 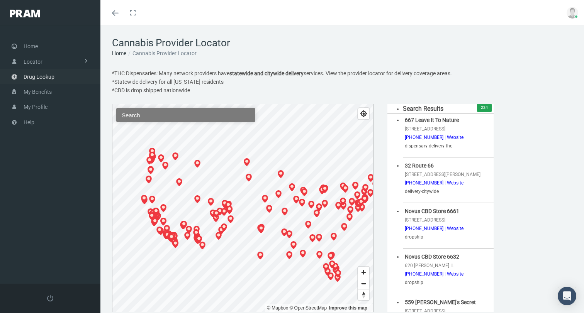 I want to click on img: PRAM_20_x_78.png, so click(x=25, y=14).